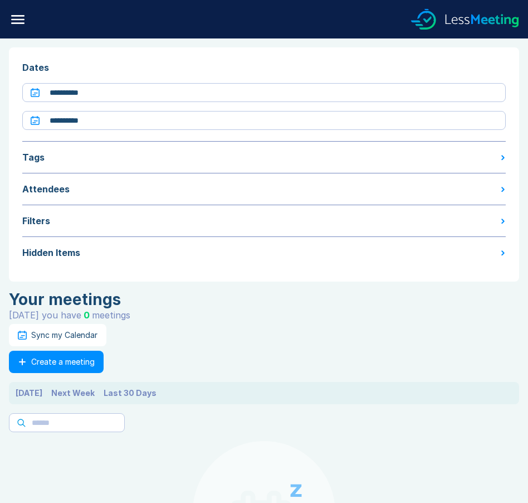 The image size is (528, 503). I want to click on button: Last 30 Days, so click(130, 393).